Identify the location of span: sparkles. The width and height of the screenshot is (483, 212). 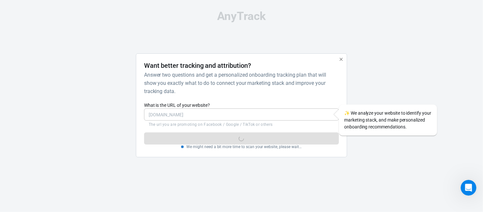
(347, 113).